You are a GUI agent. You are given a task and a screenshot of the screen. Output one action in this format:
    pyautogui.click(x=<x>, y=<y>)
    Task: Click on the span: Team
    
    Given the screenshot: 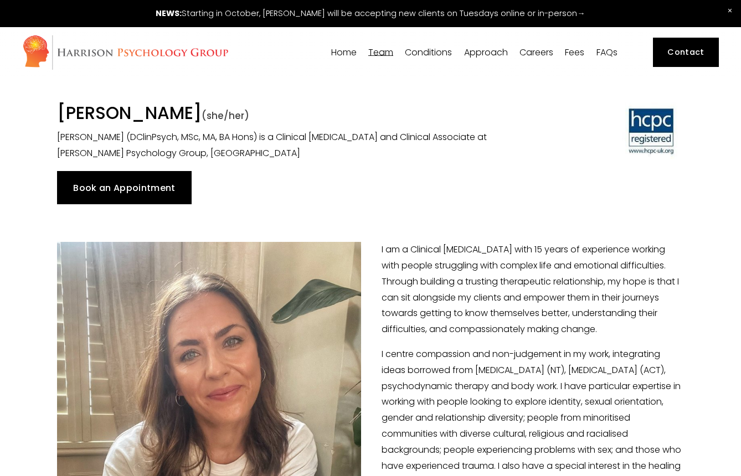 What is the action you would take?
    pyautogui.click(x=381, y=53)
    